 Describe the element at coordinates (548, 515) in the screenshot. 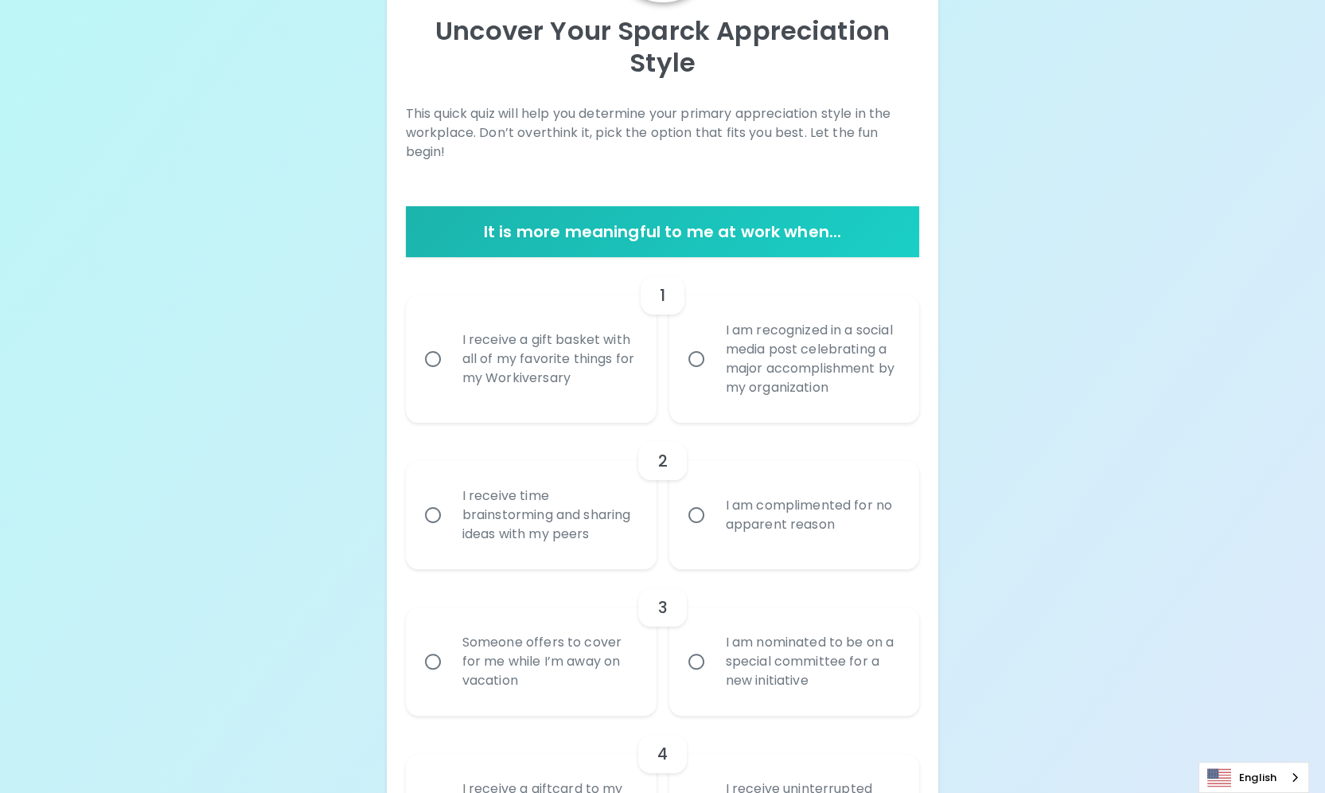

I see `div: I receive time brainstorming and sharing ideas with my peers` at that location.